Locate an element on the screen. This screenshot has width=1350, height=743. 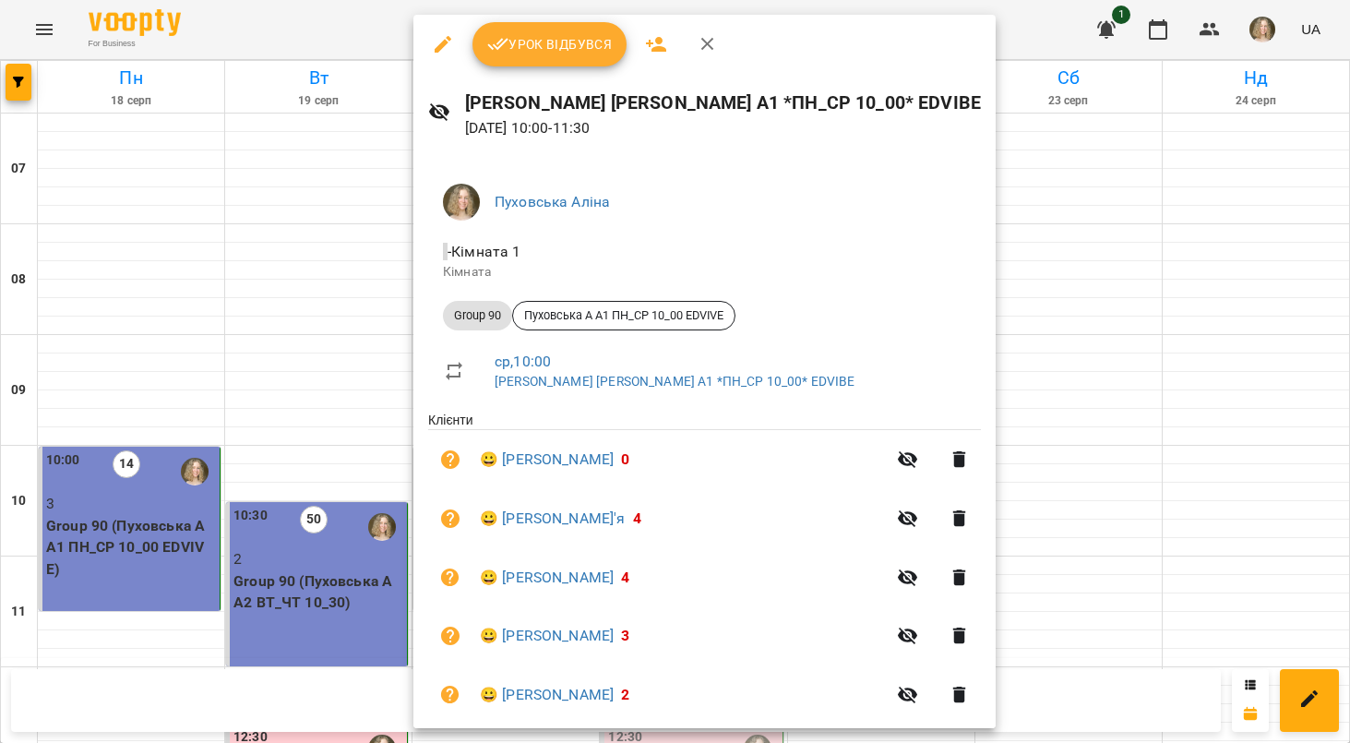
button: Урок відбувся is located at coordinates (550, 44).